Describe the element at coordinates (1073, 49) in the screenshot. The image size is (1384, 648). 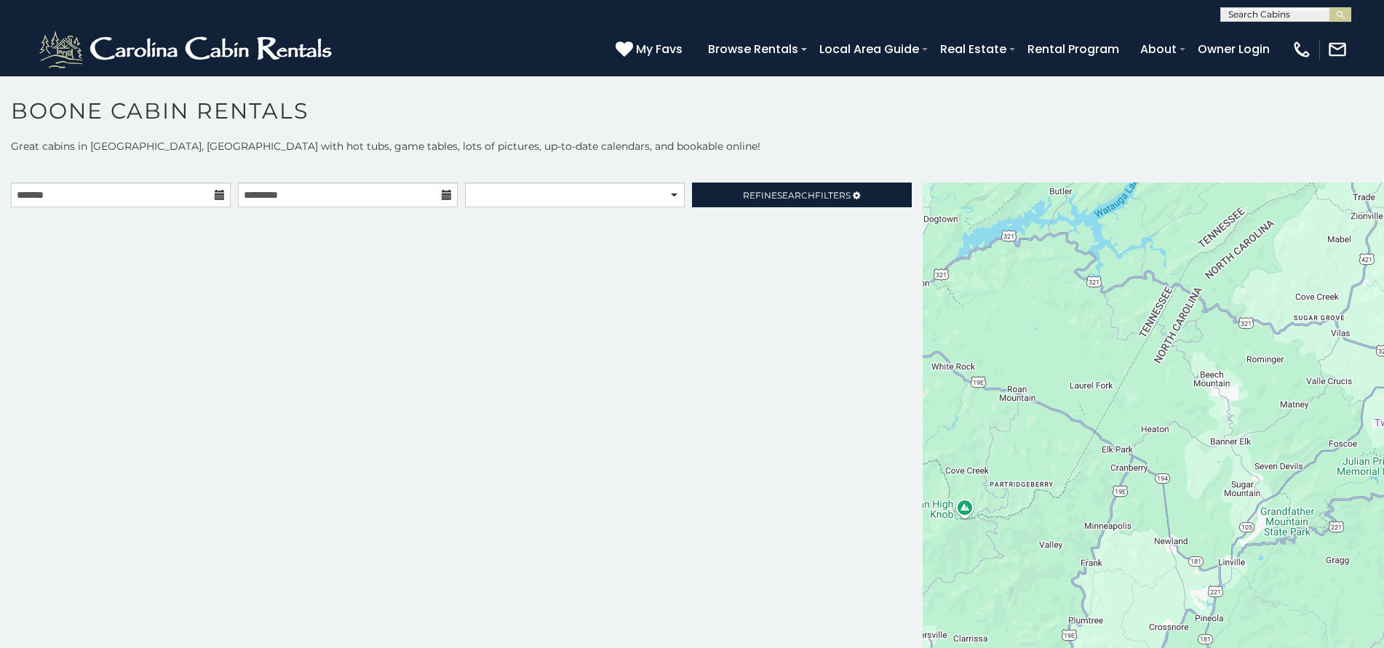
I see `a: Rental Program` at that location.